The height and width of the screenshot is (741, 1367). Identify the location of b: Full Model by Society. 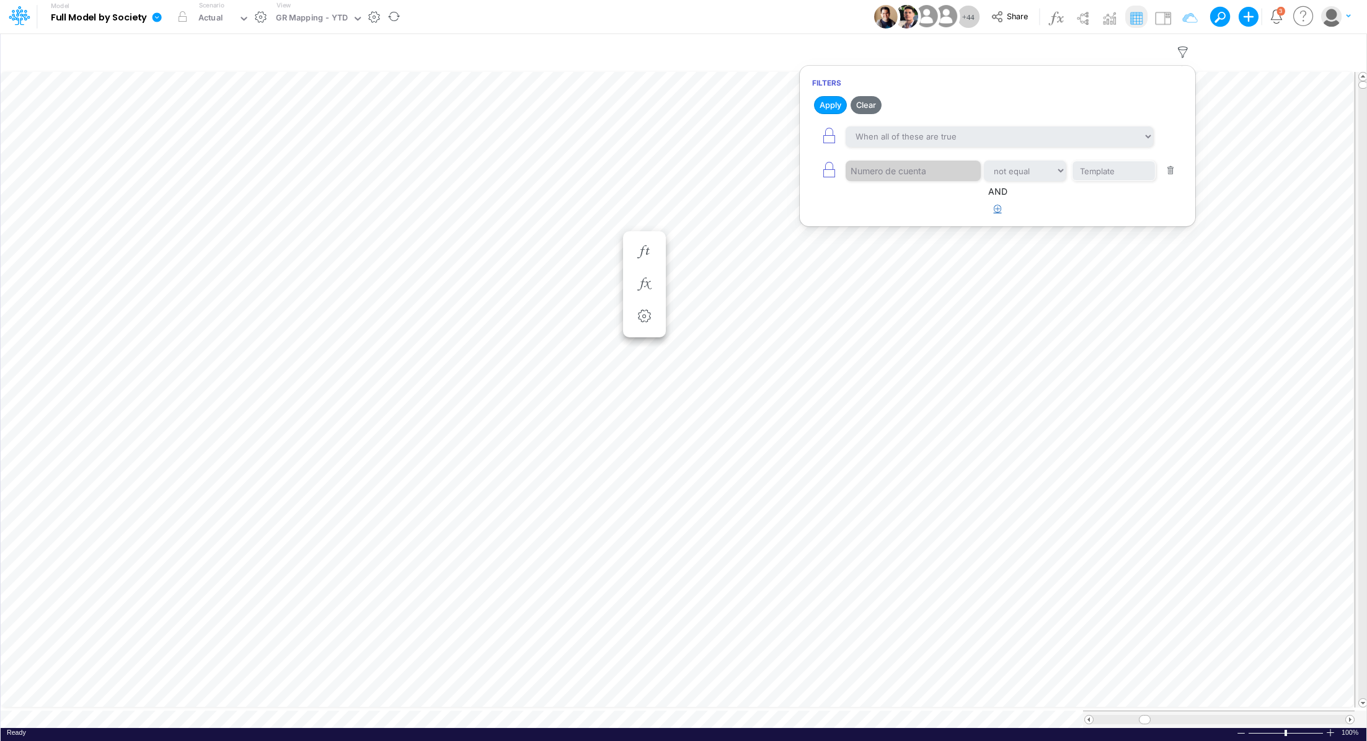
(99, 18).